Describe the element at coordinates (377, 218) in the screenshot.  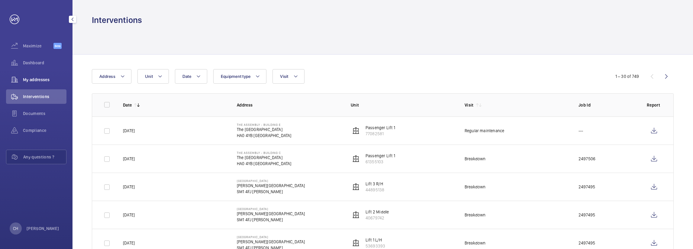
I see `p: 40679742` at that location.